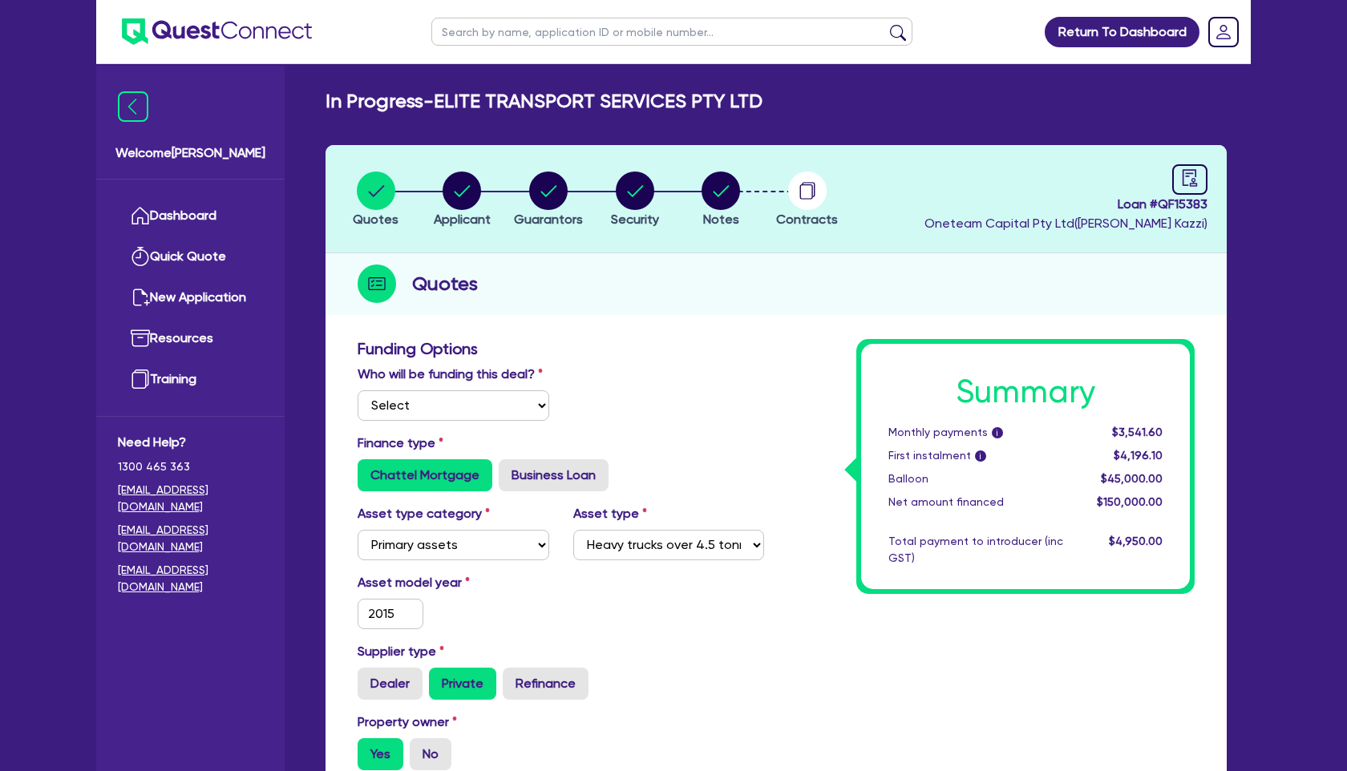 The image size is (1347, 771). I want to click on span: $150,000.00, so click(1130, 502).